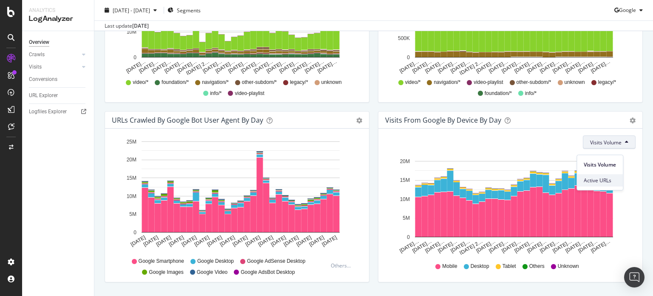 This screenshot has width=653, height=296. What do you see at coordinates (184, 10) in the screenshot?
I see `button: Segments` at bounding box center [184, 10].